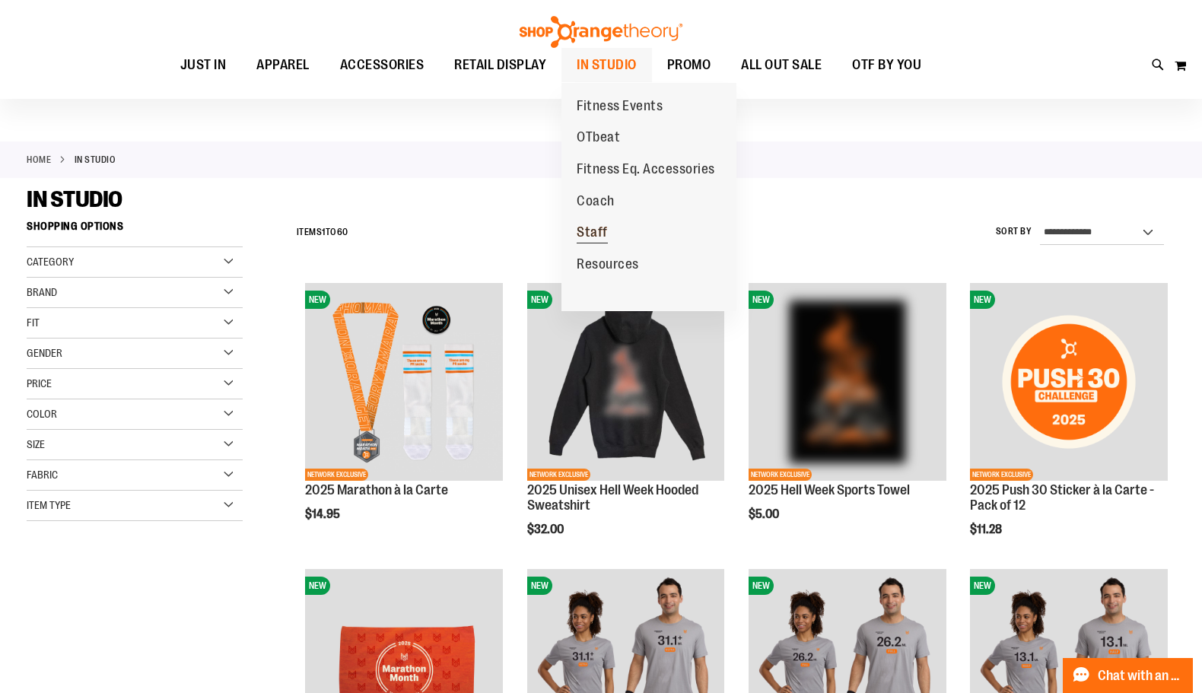 The height and width of the screenshot is (693, 1202). I want to click on a: 2025 Push 30 Sticker à la Carte - Pack of 12NEWNETWORK EXCLUSIVE, so click(1069, 383).